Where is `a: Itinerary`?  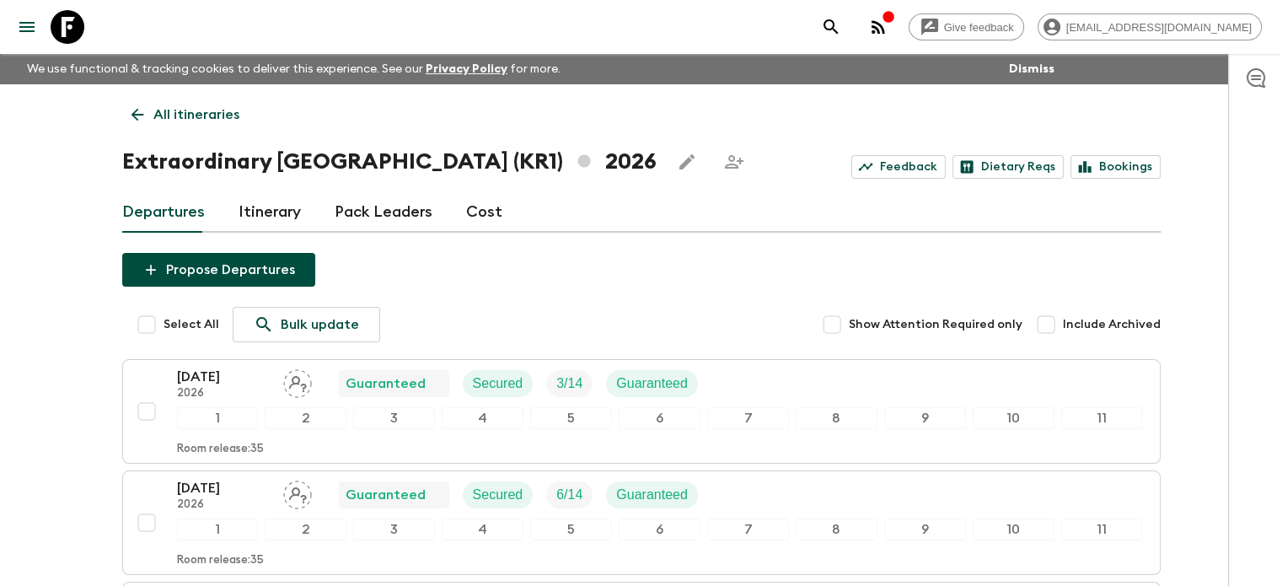 a: Itinerary is located at coordinates (270, 212).